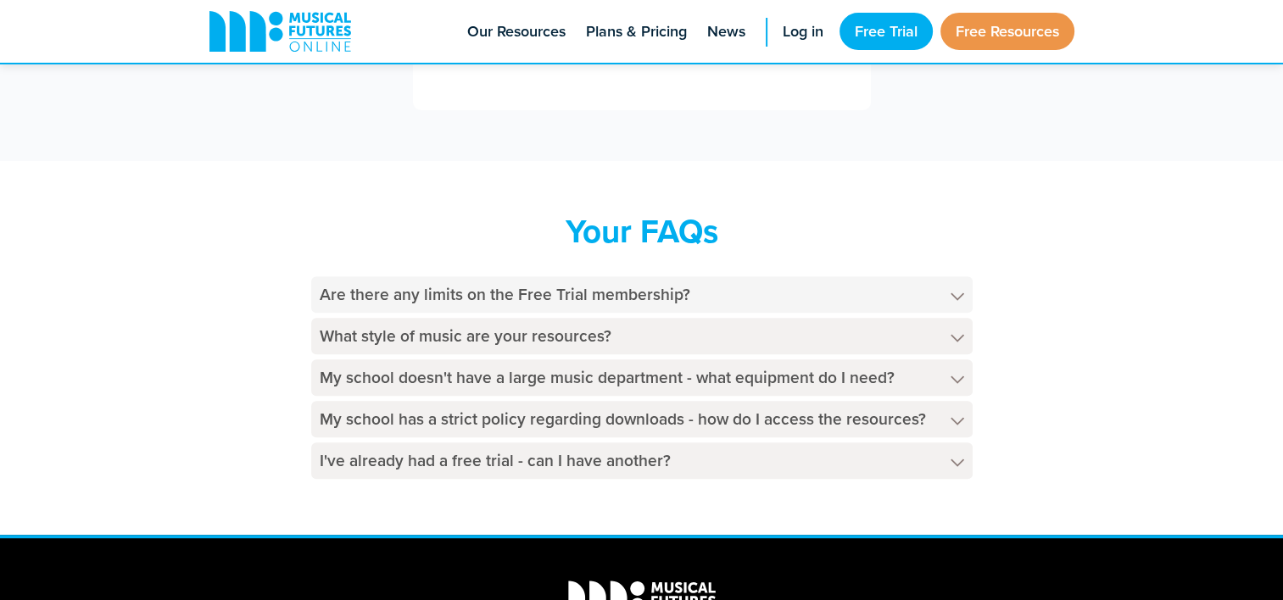  Describe the element at coordinates (642, 419) in the screenshot. I see `h4: My school has a strict policy regarding downloads - how do I access the resources?` at that location.